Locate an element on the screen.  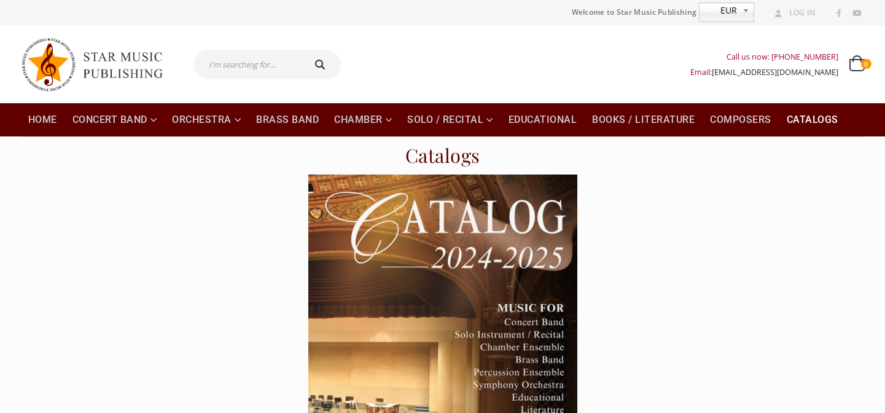
a: Catalogs is located at coordinates (813, 120).